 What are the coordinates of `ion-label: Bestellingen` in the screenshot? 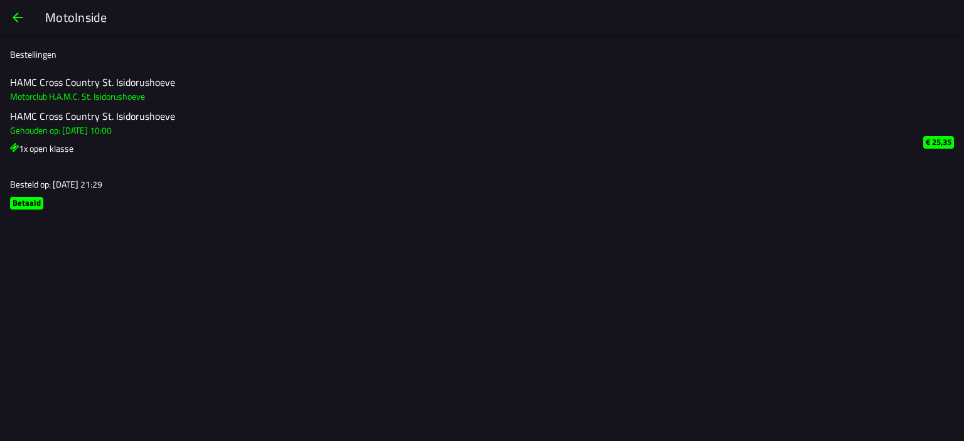 It's located at (33, 54).